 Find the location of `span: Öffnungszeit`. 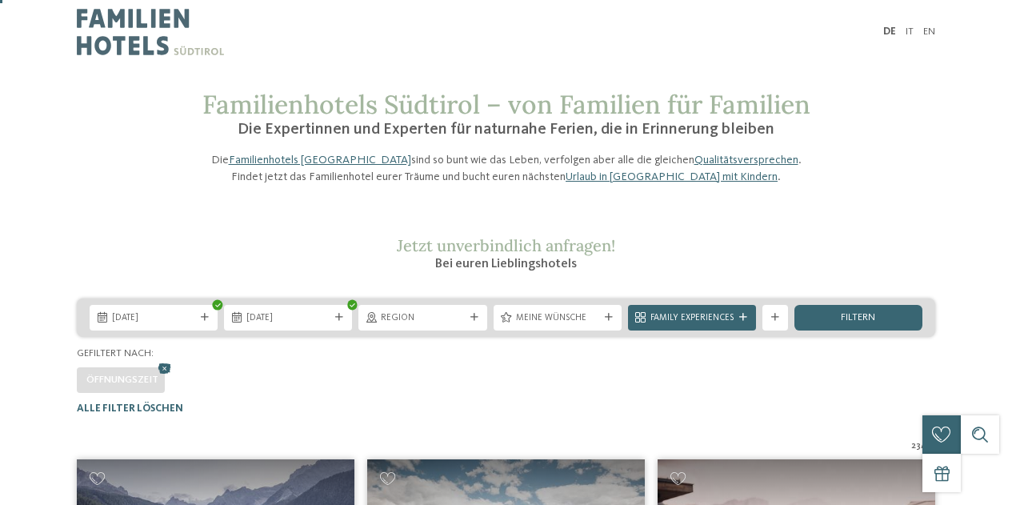

span: Öffnungszeit is located at coordinates (122, 379).